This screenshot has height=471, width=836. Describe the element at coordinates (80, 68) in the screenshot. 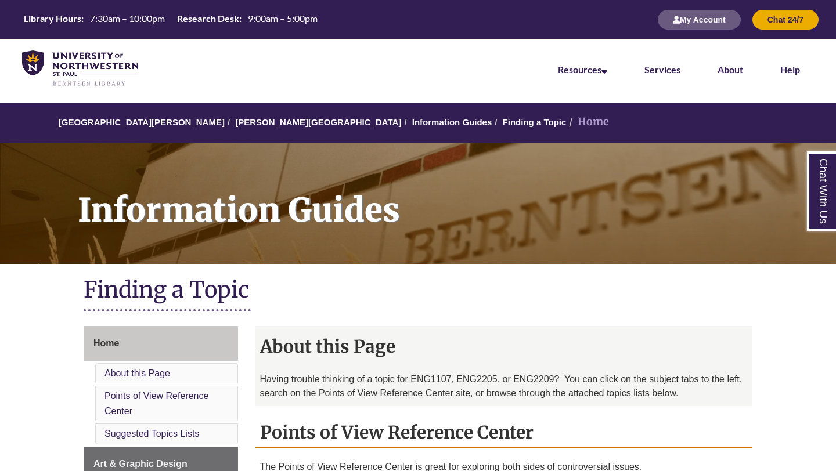

I see `img: UNWSP Library Logo` at that location.